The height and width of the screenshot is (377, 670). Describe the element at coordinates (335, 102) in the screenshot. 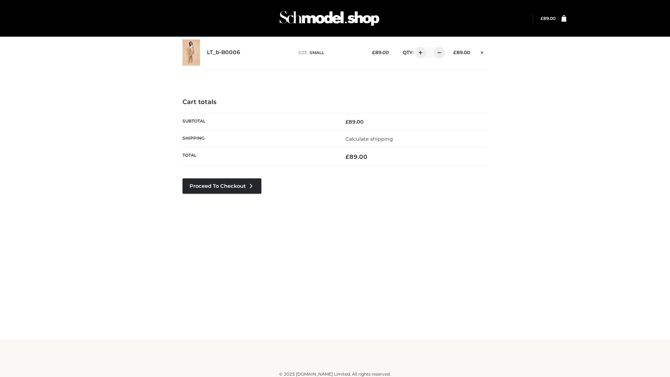

I see `h4: Cart totals` at that location.